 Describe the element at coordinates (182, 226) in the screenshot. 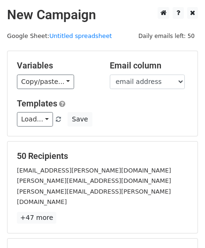

I see `div: Chat Widget` at that location.